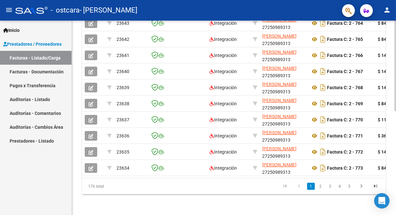  Describe the element at coordinates (382, 200) in the screenshot. I see `div: Open Intercom Messenger` at that location.